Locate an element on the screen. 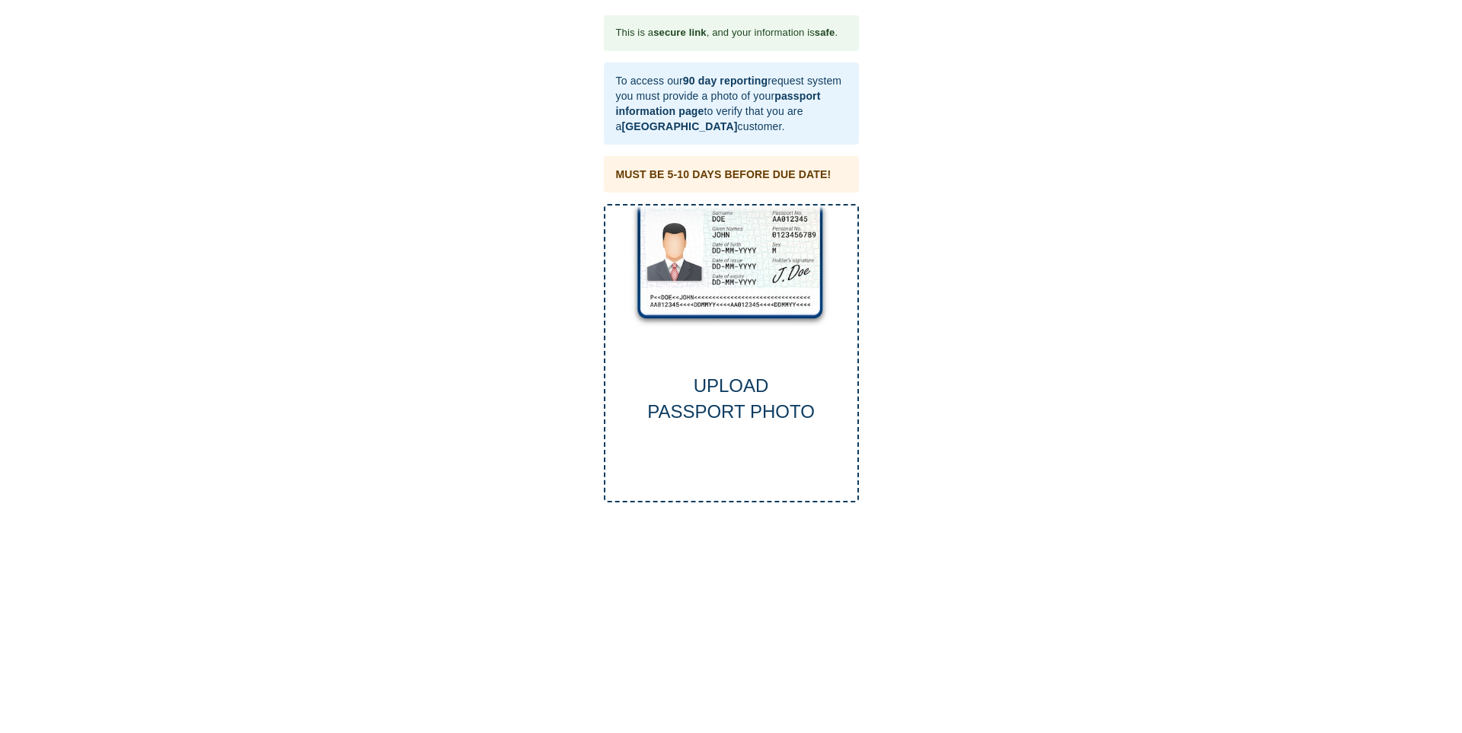 The width and height of the screenshot is (1462, 733). b: safe is located at coordinates (825, 32).